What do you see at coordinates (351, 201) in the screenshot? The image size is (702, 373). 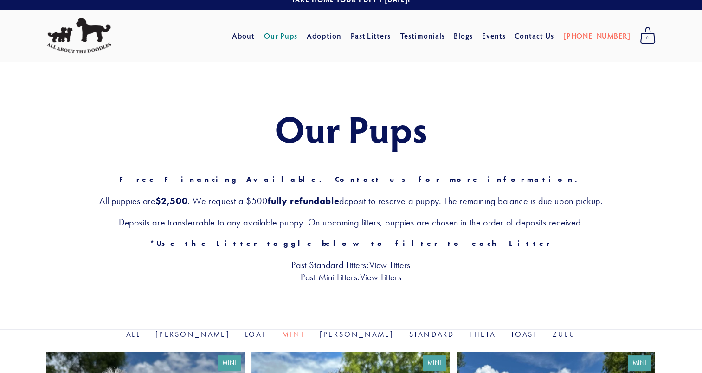 I see `h3: All puppies are . We request a $500 deposit to reserve a puppy. The remaining balance is due upon...` at bounding box center [351, 201].